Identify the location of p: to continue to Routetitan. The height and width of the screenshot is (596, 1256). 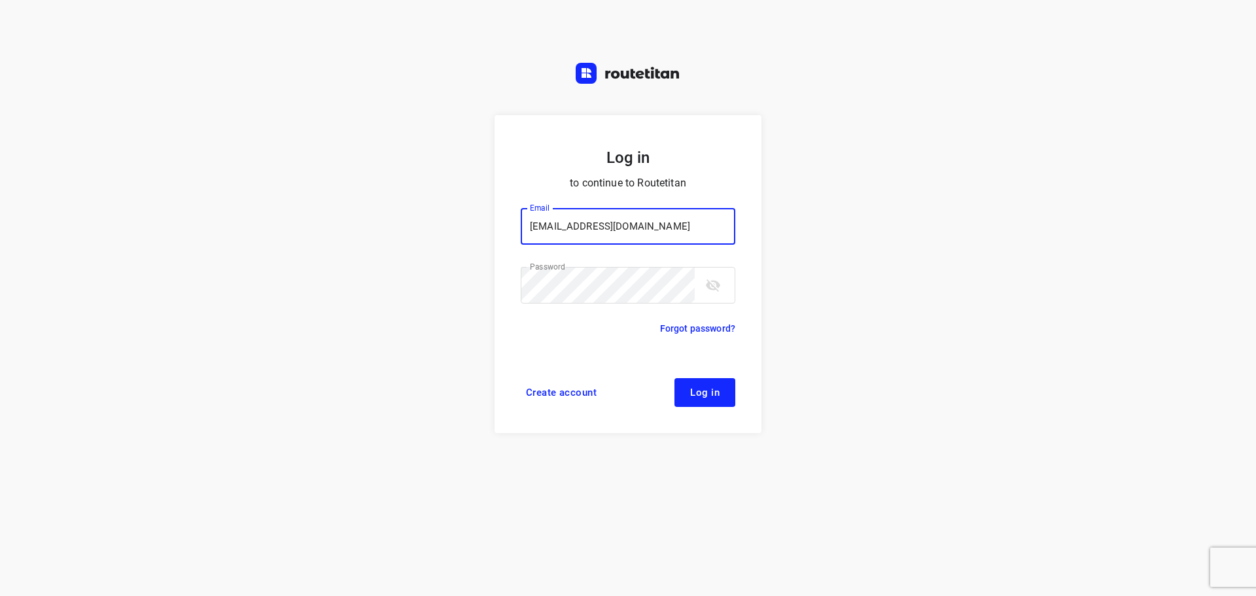
(628, 183).